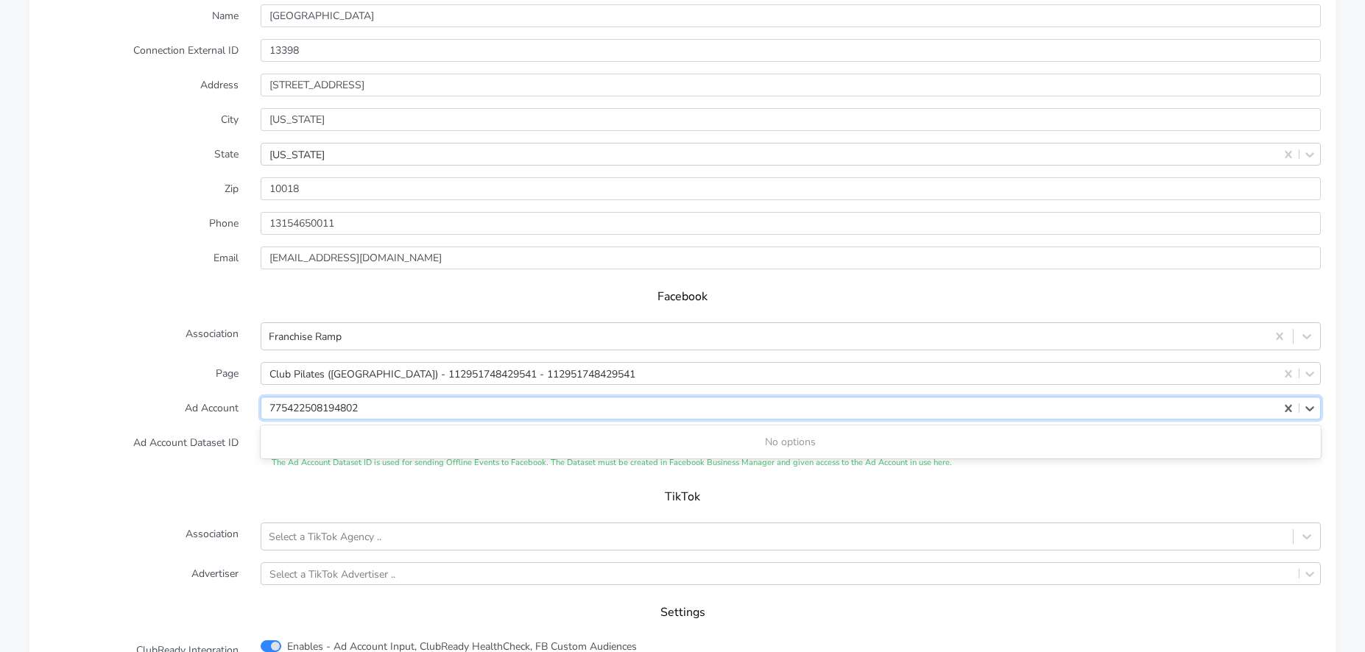  I want to click on label: Advertiser, so click(141, 573).